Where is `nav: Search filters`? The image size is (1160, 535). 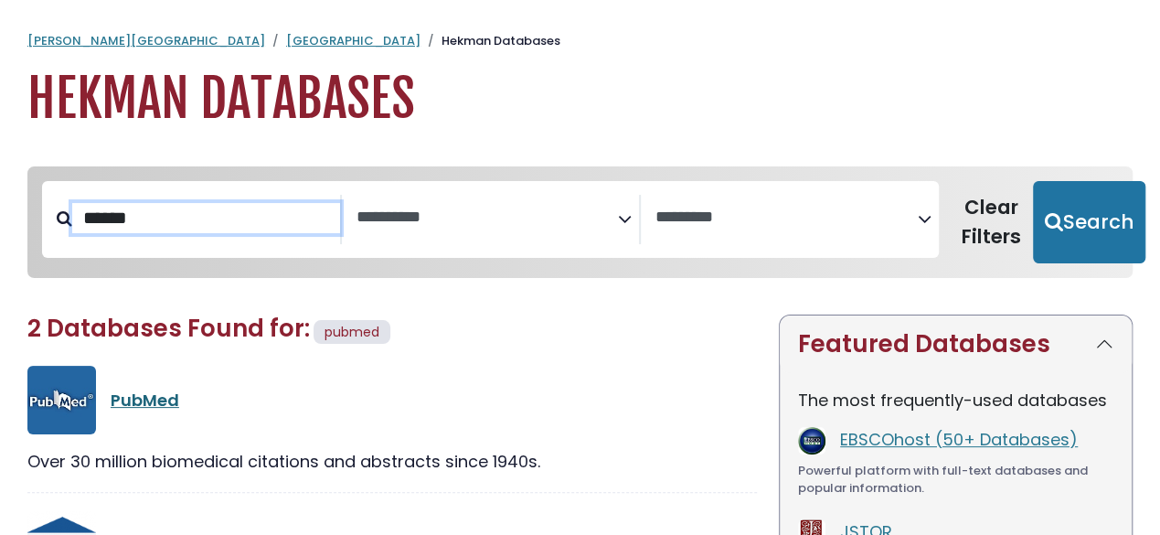
nav: Search filters is located at coordinates (580, 222).